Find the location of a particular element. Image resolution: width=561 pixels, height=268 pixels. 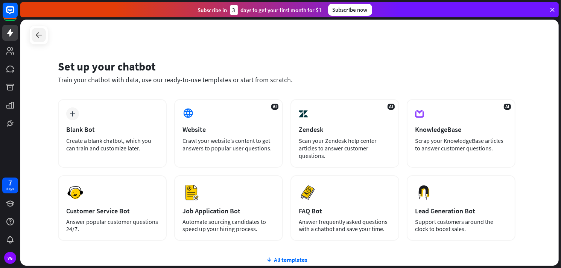

div: Scan your Zendesk help center articles to answer customer questions. is located at coordinates (345, 148).